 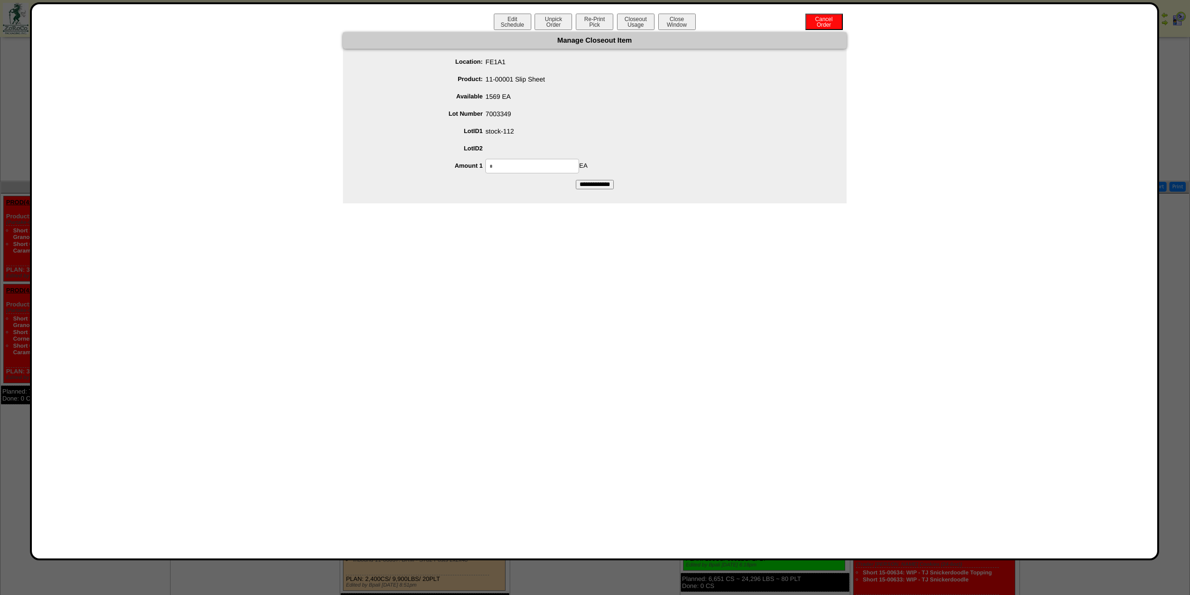 What do you see at coordinates (594, 40) in the screenshot?
I see `div: Manage Closeout Item` at bounding box center [594, 40].